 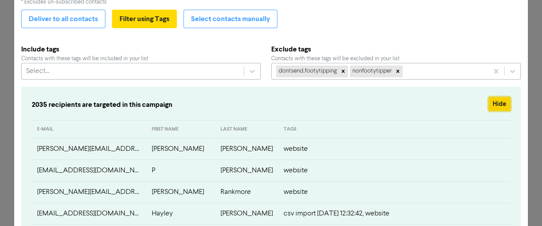 What do you see at coordinates (230, 19) in the screenshot?
I see `button: Select contacts manually` at bounding box center [230, 19].